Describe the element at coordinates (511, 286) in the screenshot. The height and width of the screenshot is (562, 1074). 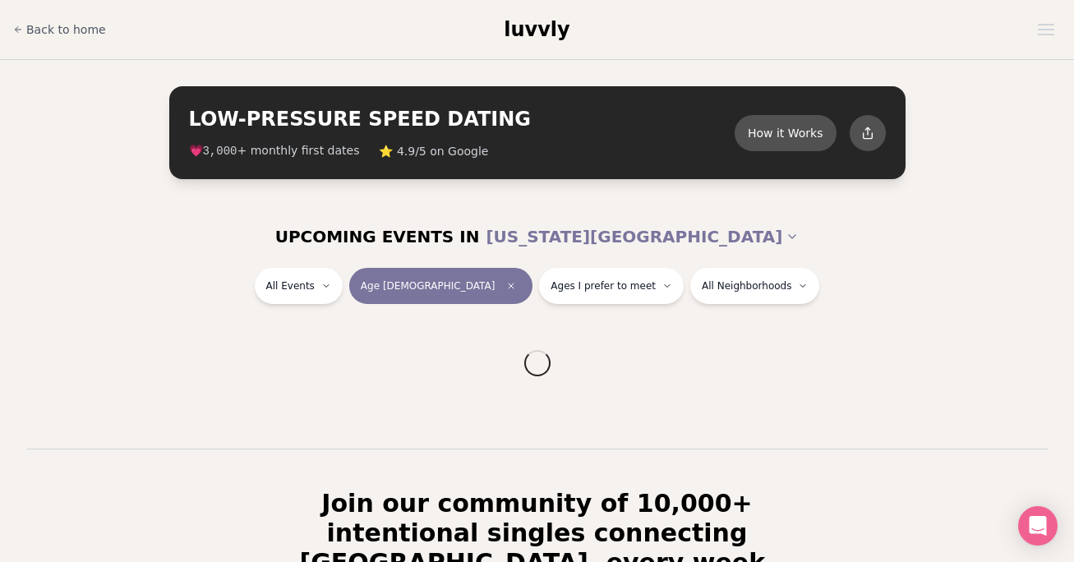
I see `span: Clear age` at that location.